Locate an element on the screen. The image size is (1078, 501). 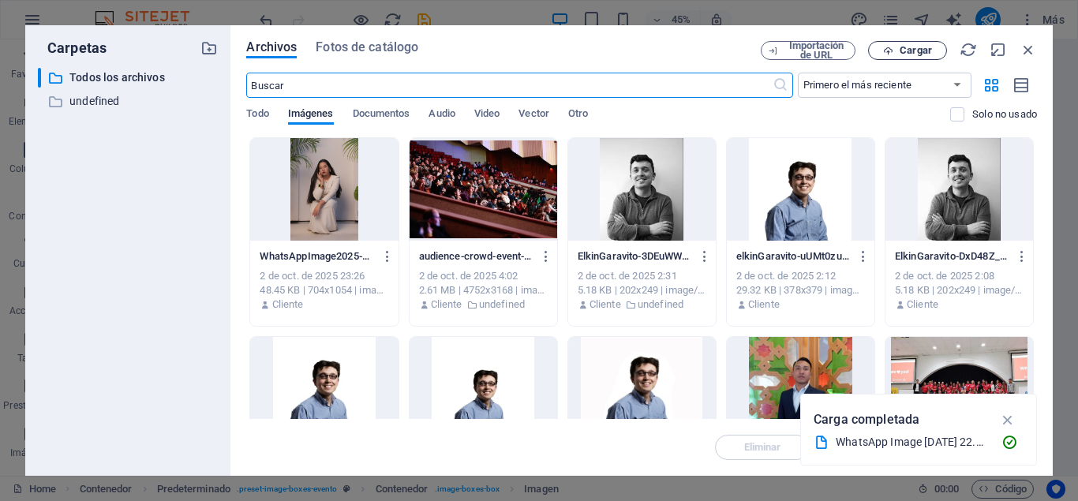
p: Carpetas is located at coordinates (72, 48).